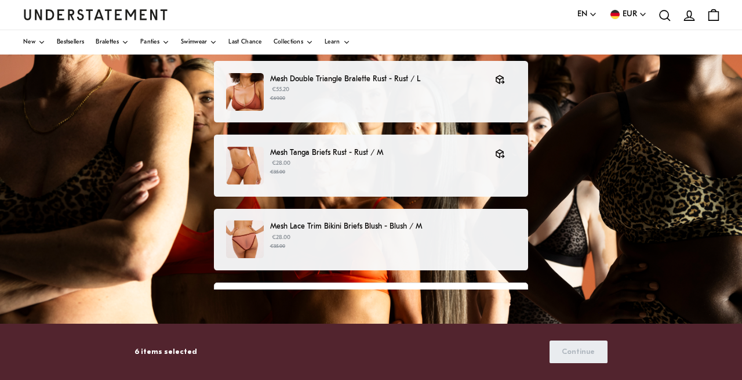  I want to click on img: 280_d5e2162b-626b-4b6a-89d0-02801de8c078.jpg, so click(245, 92).